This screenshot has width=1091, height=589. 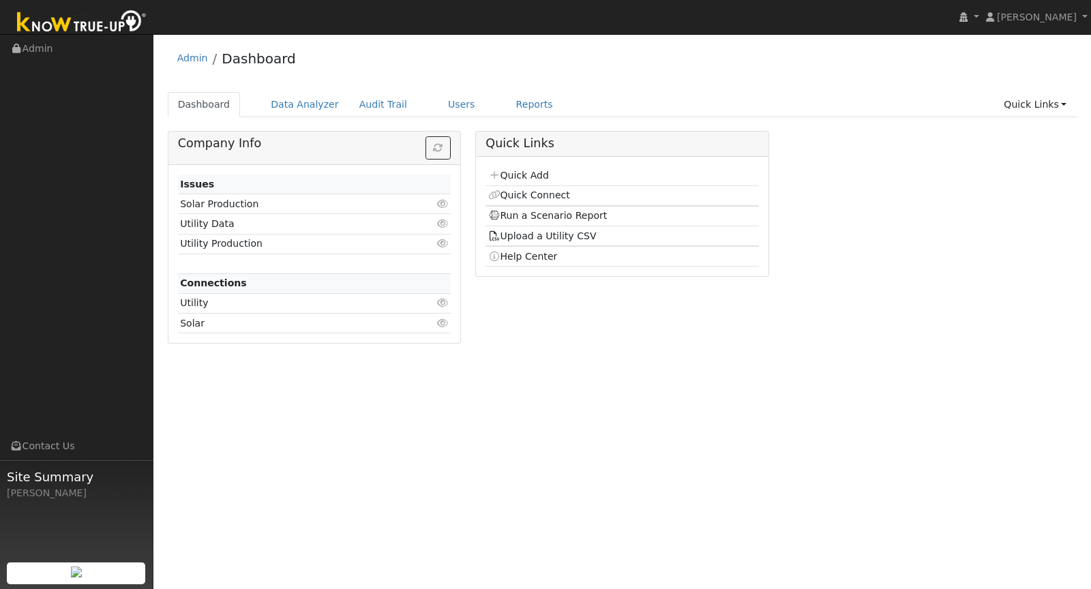 I want to click on a: Users, so click(x=461, y=104).